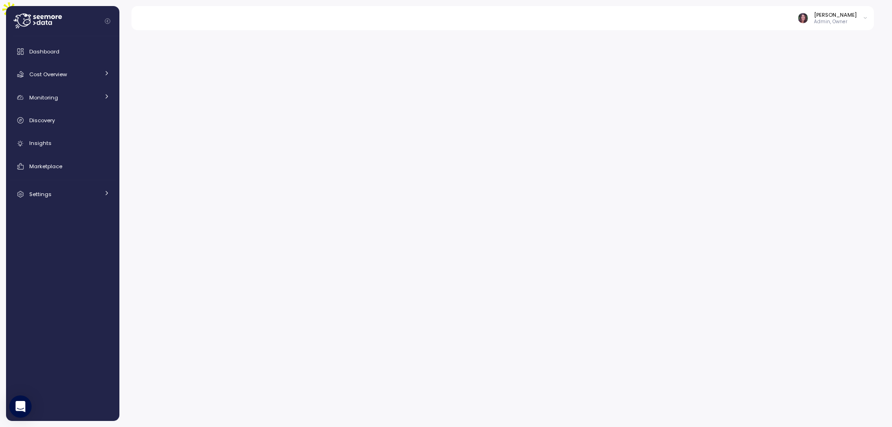  I want to click on span: Cost Overview, so click(48, 74).